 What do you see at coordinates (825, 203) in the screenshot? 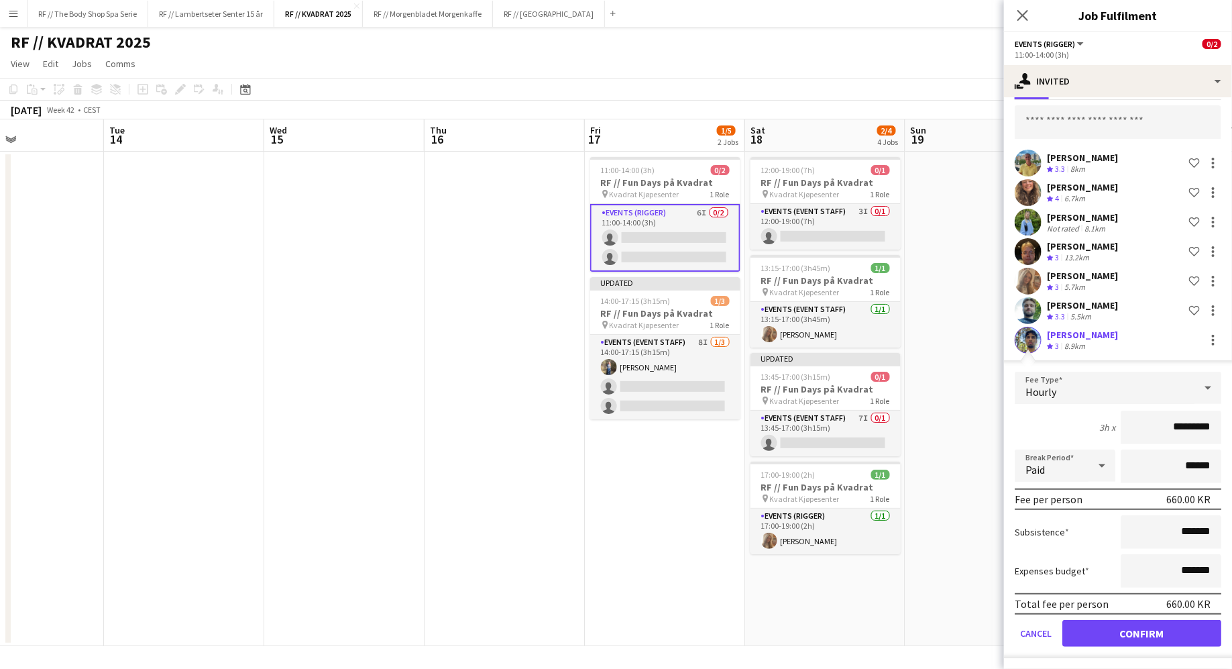
I see `app-job-card: 12:00-19:00 (7h)0/1RF // Fun Days på Kvadrat Kvadrat Kjøpesenter1 RoleEvents (Event Staff)3I0/112...` at bounding box center [825, 203].